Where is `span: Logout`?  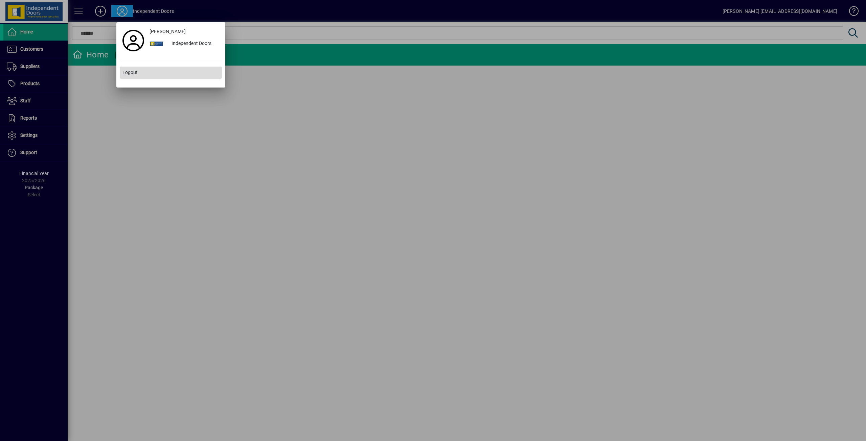
span: Logout is located at coordinates (130, 72).